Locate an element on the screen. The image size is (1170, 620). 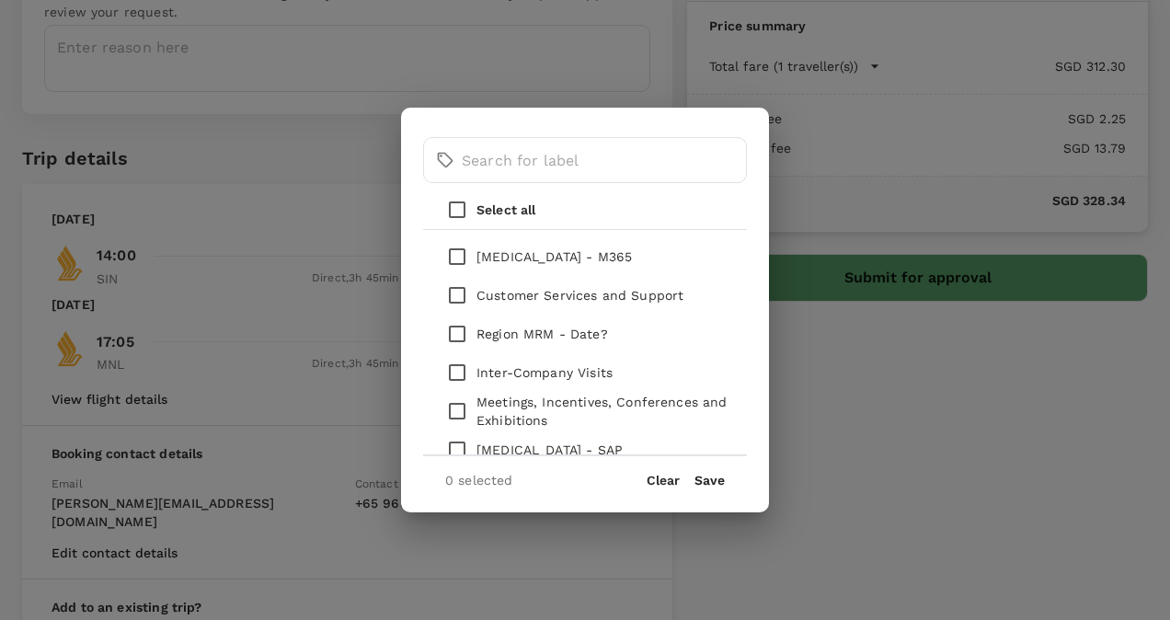
p: Inter-Company Visits is located at coordinates (544, 372).